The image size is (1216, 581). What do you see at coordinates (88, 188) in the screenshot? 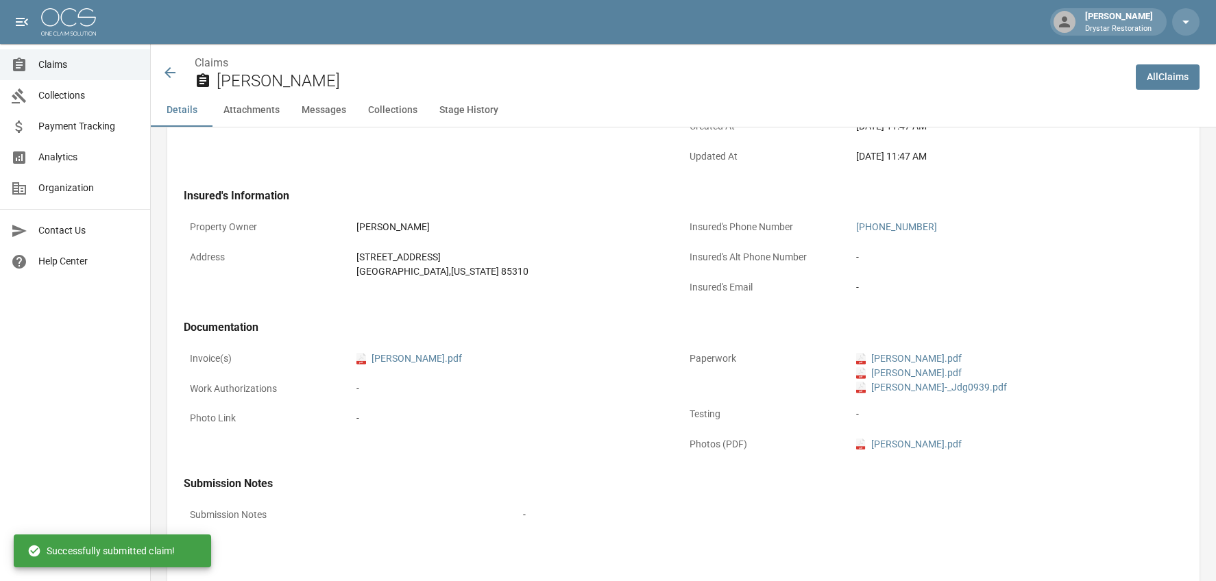
I see `span: Organization` at bounding box center [88, 188].